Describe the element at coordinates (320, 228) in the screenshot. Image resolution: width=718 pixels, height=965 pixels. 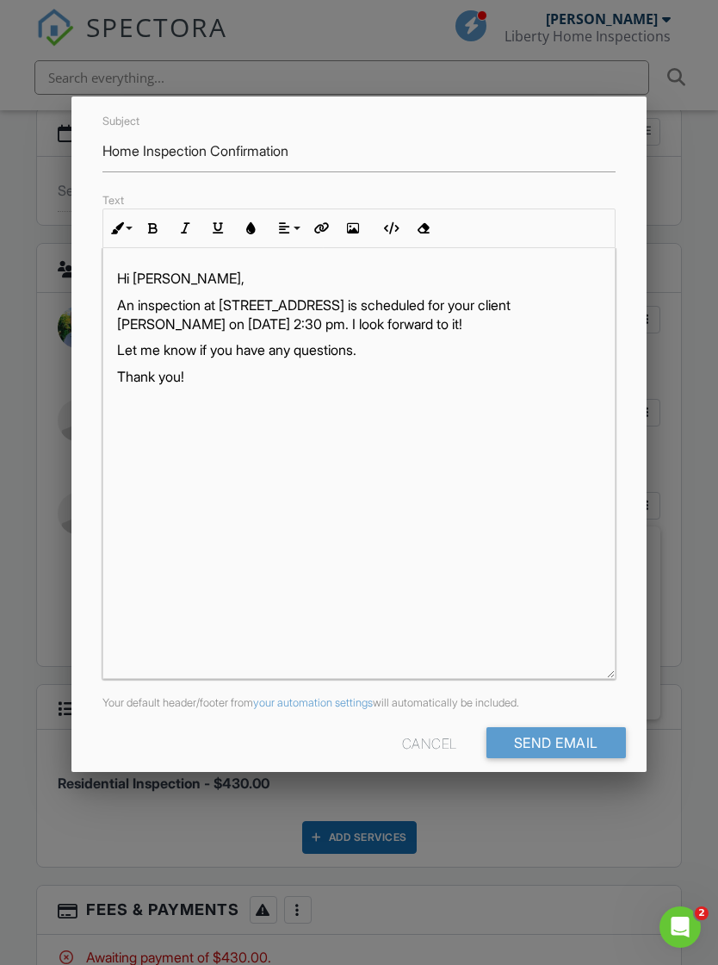
I see `button: Insert Link (⌘K)` at that location.